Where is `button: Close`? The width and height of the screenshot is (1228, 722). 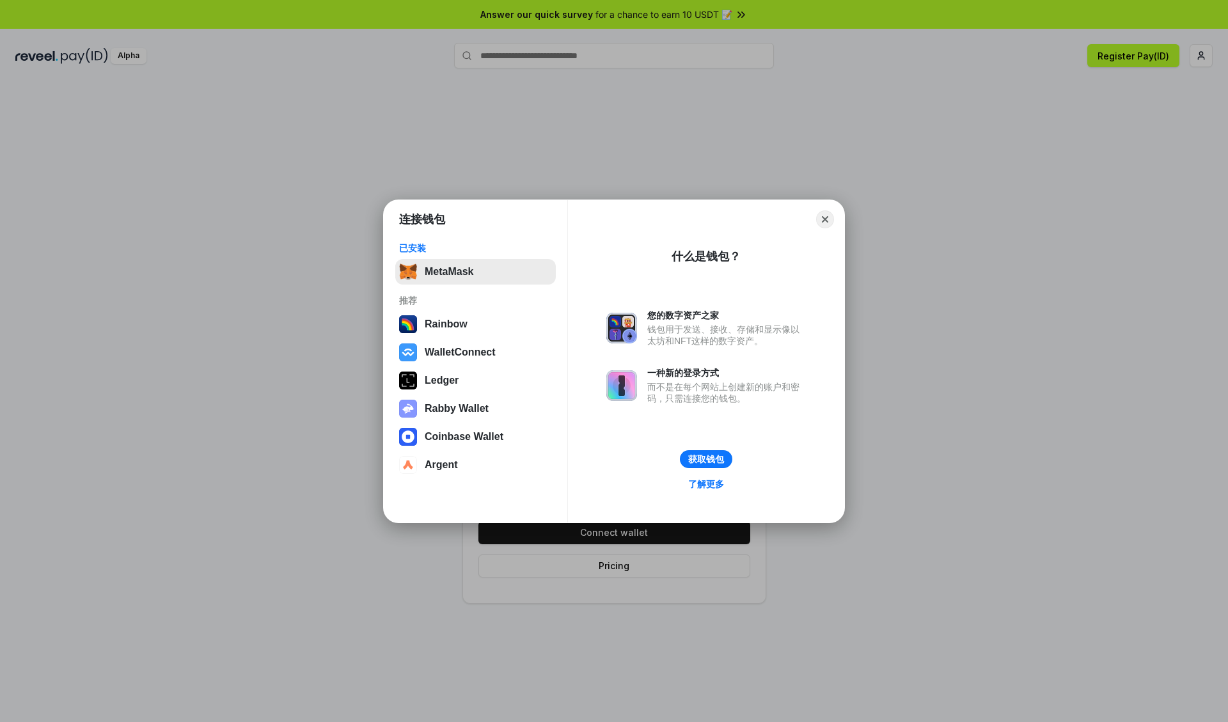 button: Close is located at coordinates (825, 219).